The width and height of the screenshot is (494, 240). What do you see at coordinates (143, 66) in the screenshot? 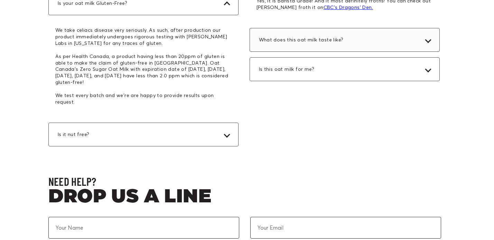
I see `div: Is your oat milk Gluten-Free?` at bounding box center [143, 66].